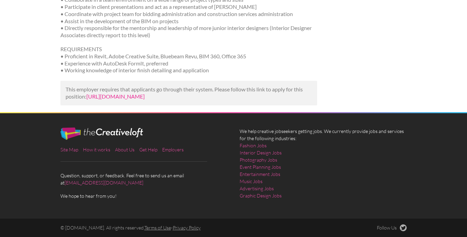 This screenshot has height=237, width=467. What do you see at coordinates (253, 145) in the screenshot?
I see `a: Fashion Jobs` at bounding box center [253, 145].